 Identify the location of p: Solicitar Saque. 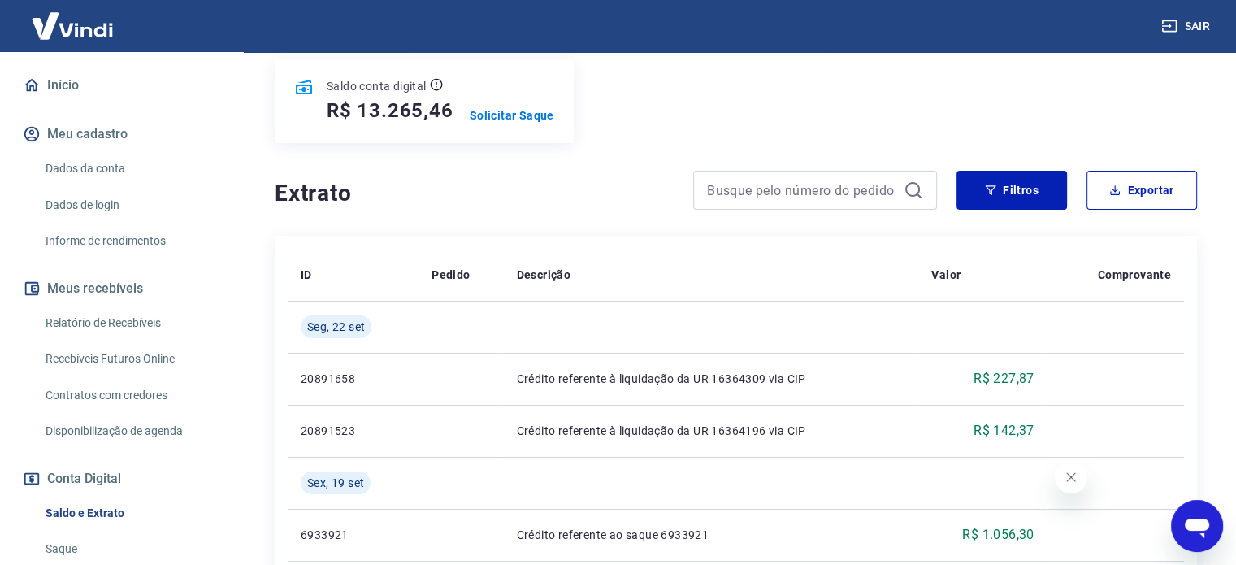
(512, 115).